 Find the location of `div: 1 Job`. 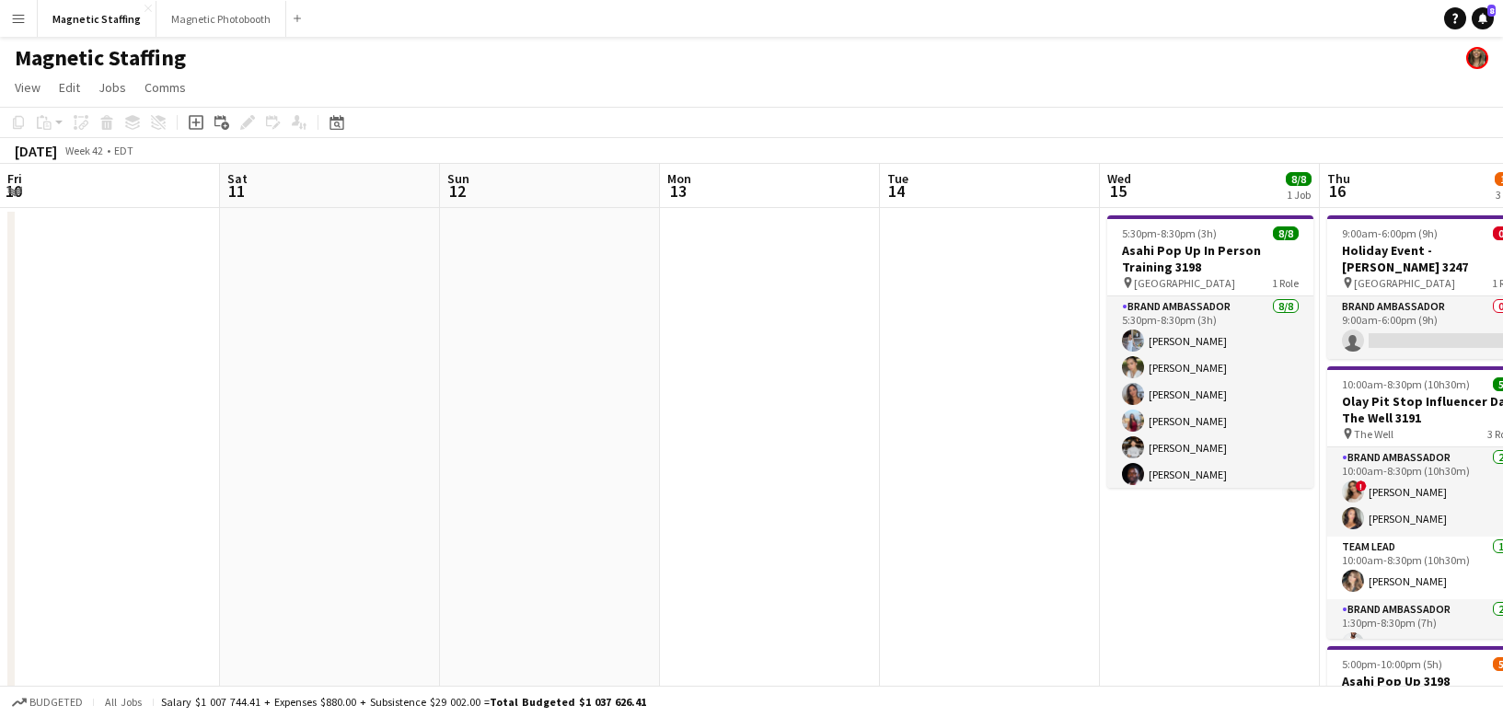

div: 1 Job is located at coordinates (1299, 194).